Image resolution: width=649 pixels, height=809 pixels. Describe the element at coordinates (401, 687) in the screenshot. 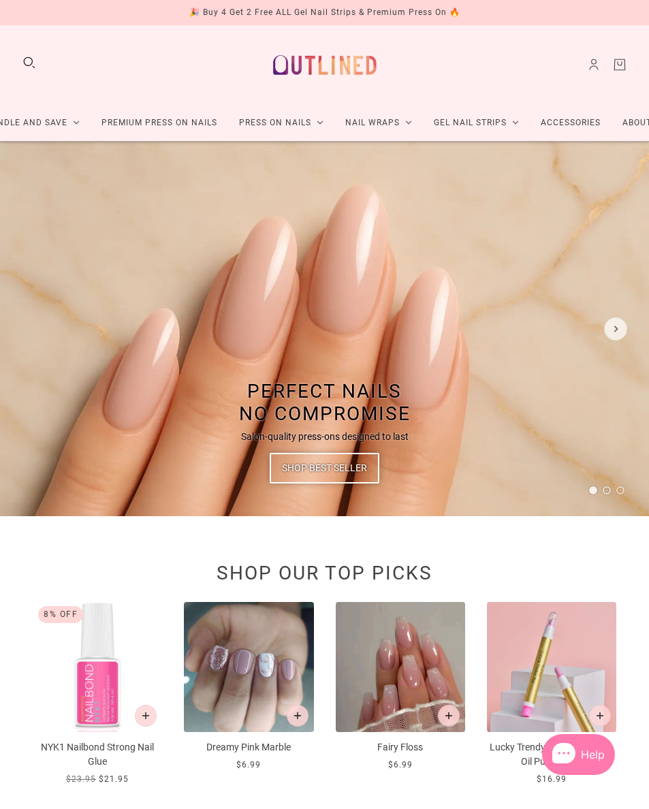

I see `a: Fairy Floss - Press On NailsFairy Floss - Press On Nails Add to cart Fairy Floss $6.99` at that location.